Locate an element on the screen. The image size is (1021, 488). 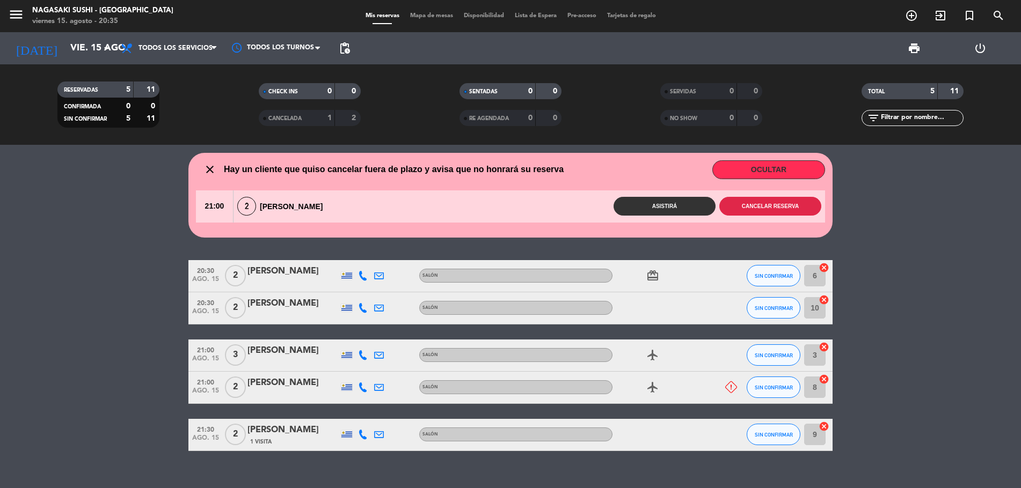
div: viernes 15. agosto - 20:35 is located at coordinates (103, 21).